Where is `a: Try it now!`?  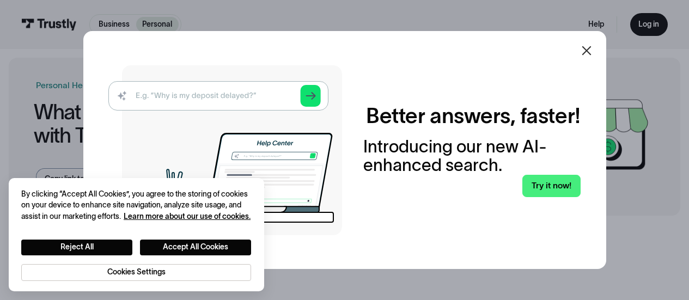 a: Try it now! is located at coordinates (552, 186).